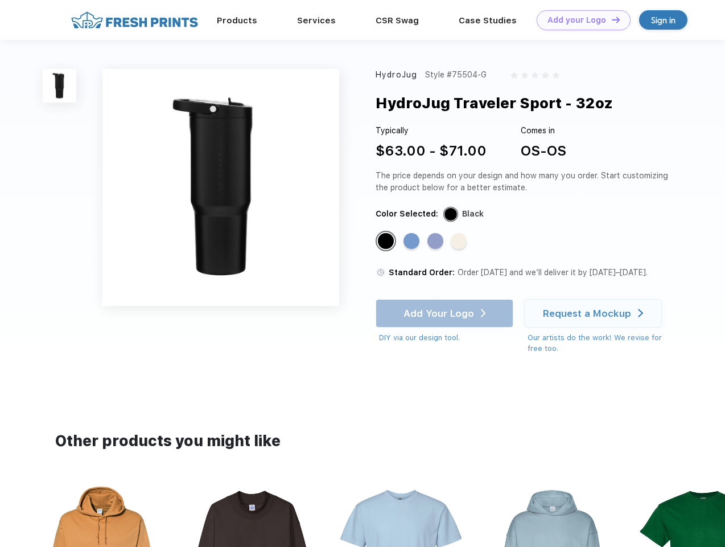 The image size is (725, 547). Describe the element at coordinates (544, 130) in the screenshot. I see `div: Comes in` at that location.